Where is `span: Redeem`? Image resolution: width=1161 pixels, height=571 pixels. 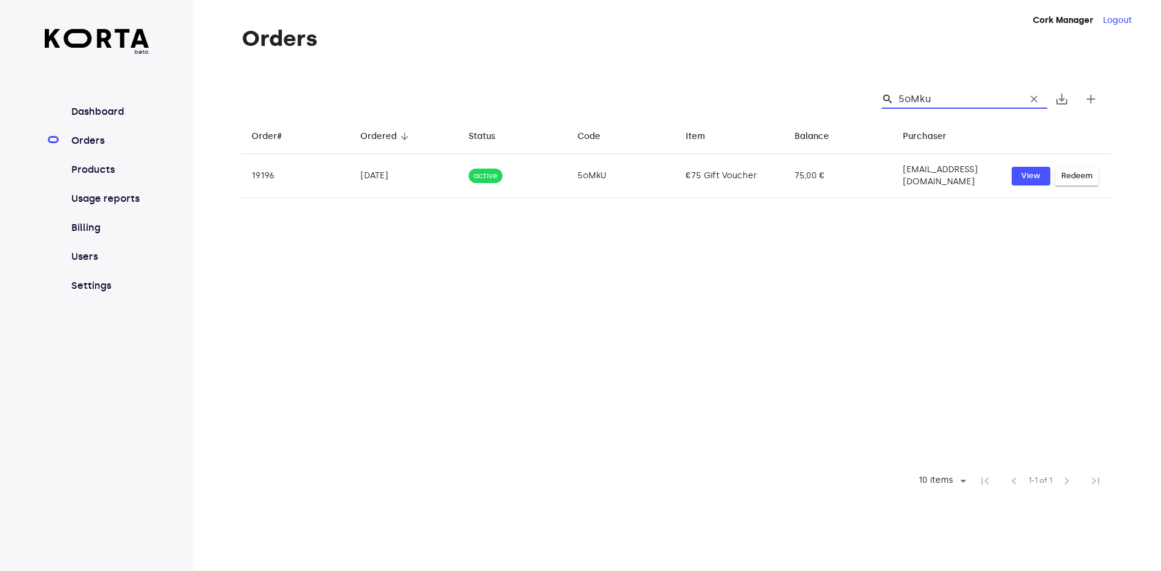 span: Redeem is located at coordinates (1077, 176).